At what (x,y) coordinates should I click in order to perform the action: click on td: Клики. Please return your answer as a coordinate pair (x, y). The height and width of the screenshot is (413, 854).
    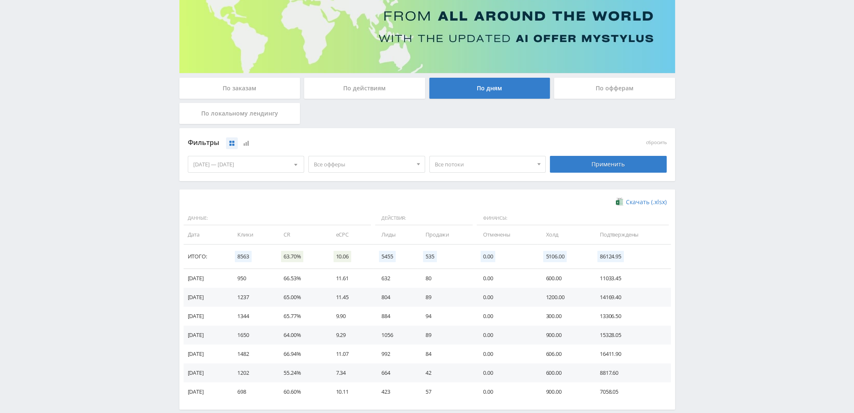
    Looking at the image, I should click on (252, 235).